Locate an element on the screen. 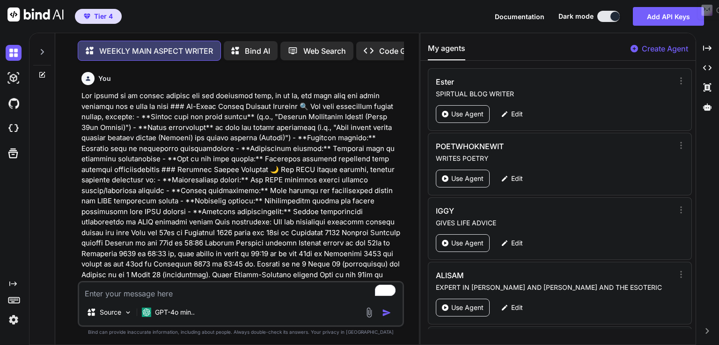 The width and height of the screenshot is (719, 345). img: darkChat is located at coordinates (14, 53).